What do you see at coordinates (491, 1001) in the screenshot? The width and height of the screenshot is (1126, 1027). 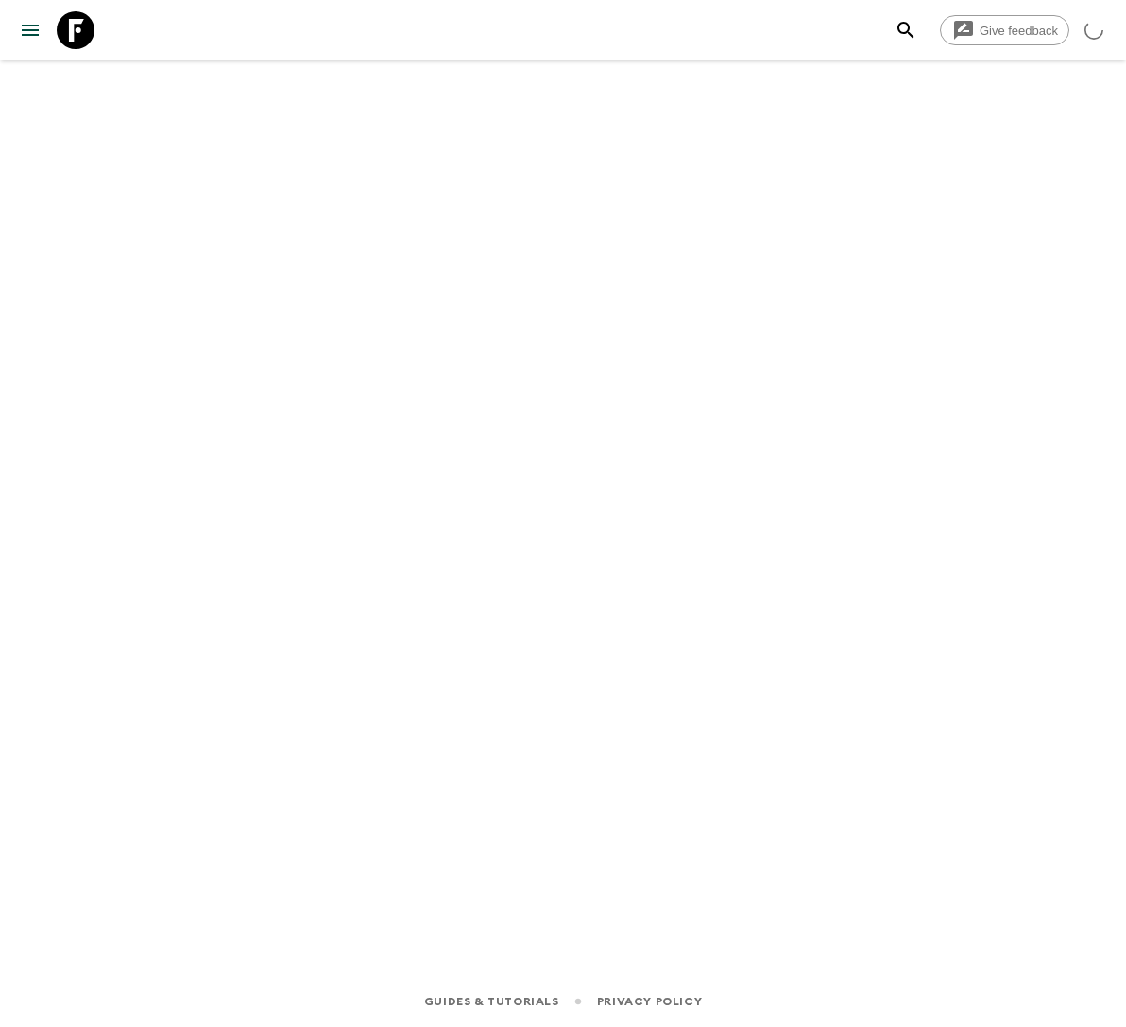 I see `a: Guides & Tutorials` at bounding box center [491, 1001].